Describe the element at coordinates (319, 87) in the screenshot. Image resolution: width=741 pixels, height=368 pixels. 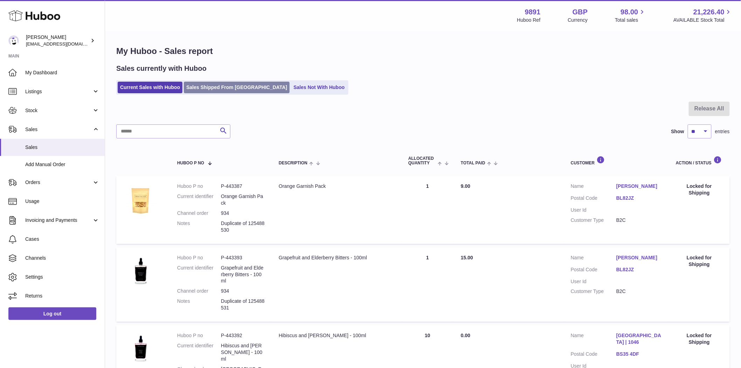
I see `a: Sales Not With Huboo` at that location.